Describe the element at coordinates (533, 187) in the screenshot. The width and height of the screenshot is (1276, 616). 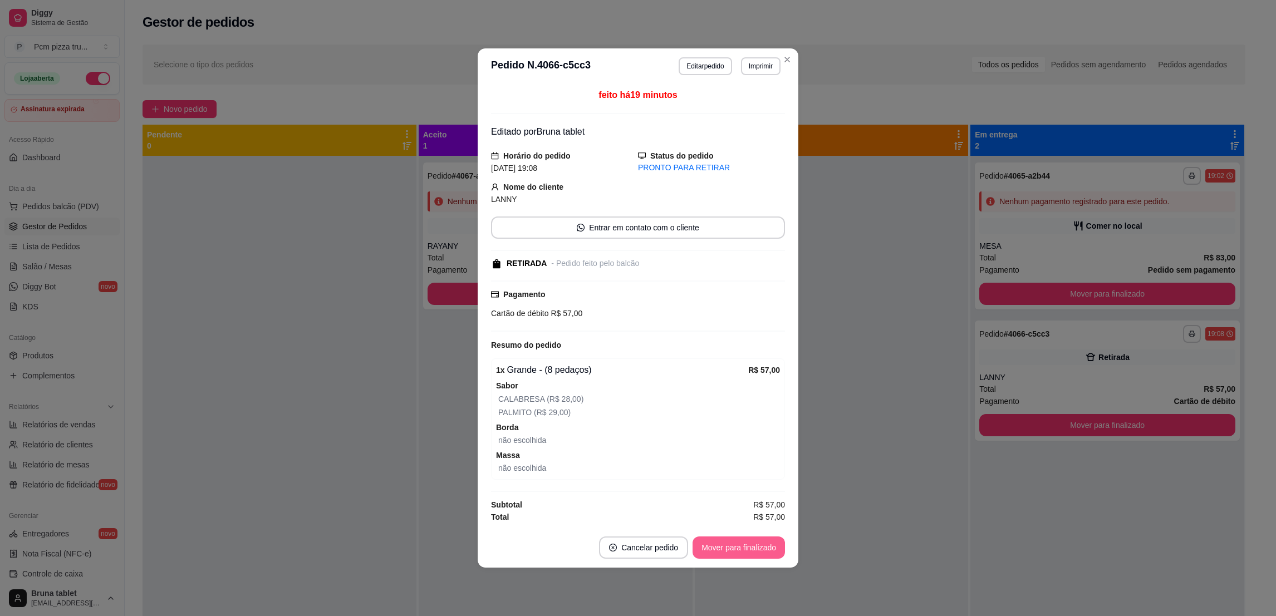
I see `strong: Nome do cliente` at that location.